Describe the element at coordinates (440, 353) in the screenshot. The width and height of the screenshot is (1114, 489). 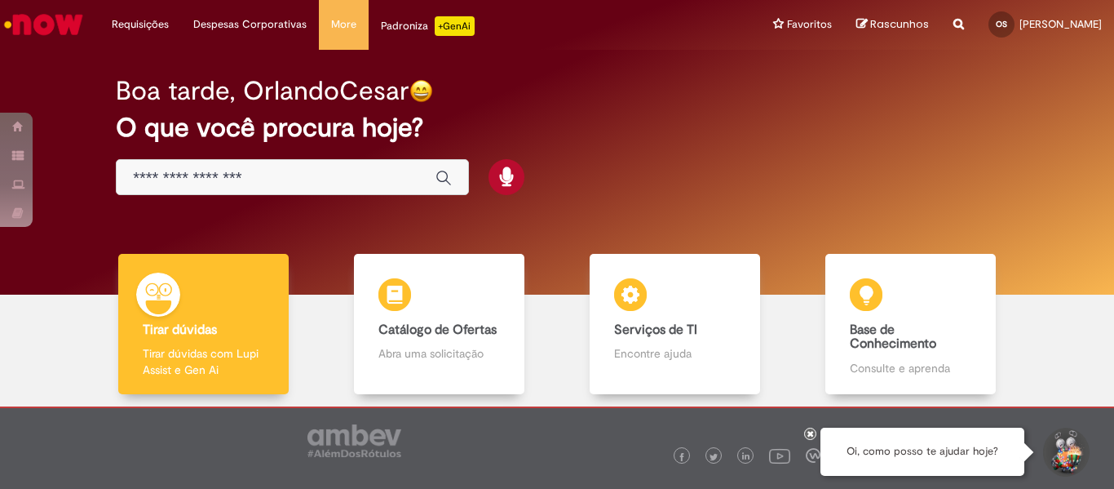
I see `p: Abra uma solicitação` at that location.